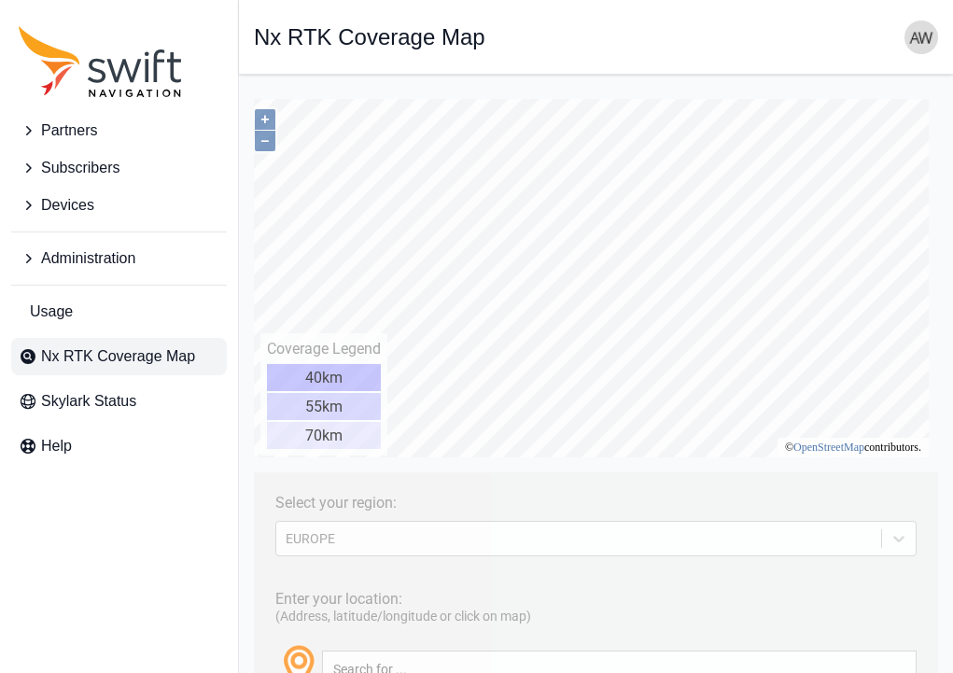  Describe the element at coordinates (70, 345) in the screenshot. I see `div: 70km` at that location.